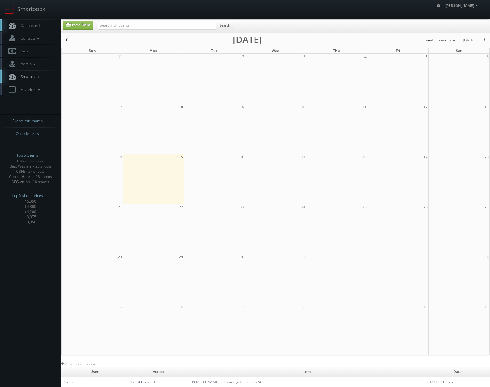 This screenshot has width=490, height=387. I want to click on span: Admin, so click(27, 64).